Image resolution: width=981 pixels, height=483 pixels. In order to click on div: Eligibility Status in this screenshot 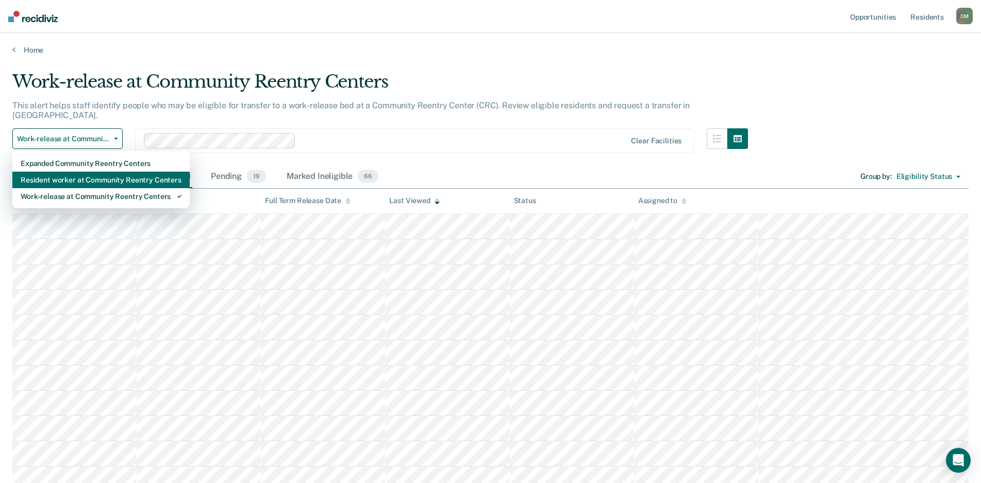, I will do `click(925, 176)`.